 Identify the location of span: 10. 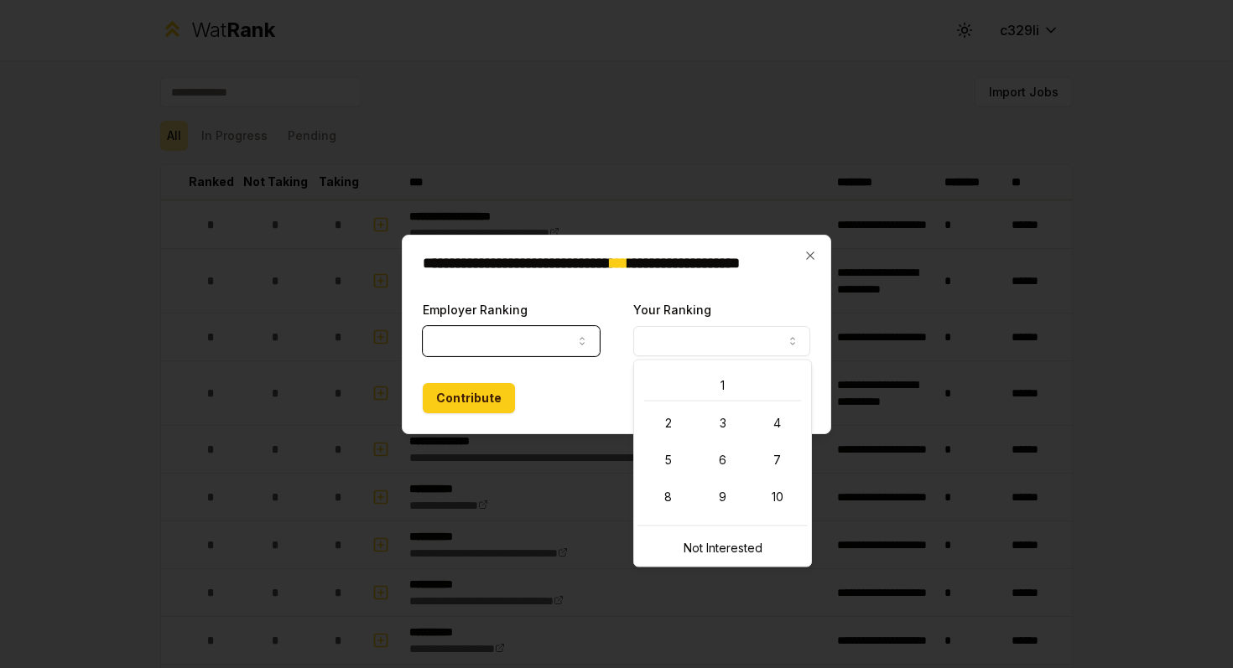
(777, 497).